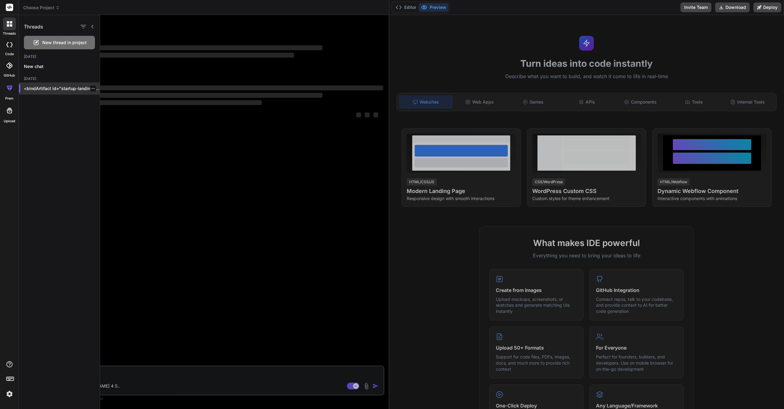 The height and width of the screenshot is (409, 784). I want to click on p: New chat, so click(62, 66).